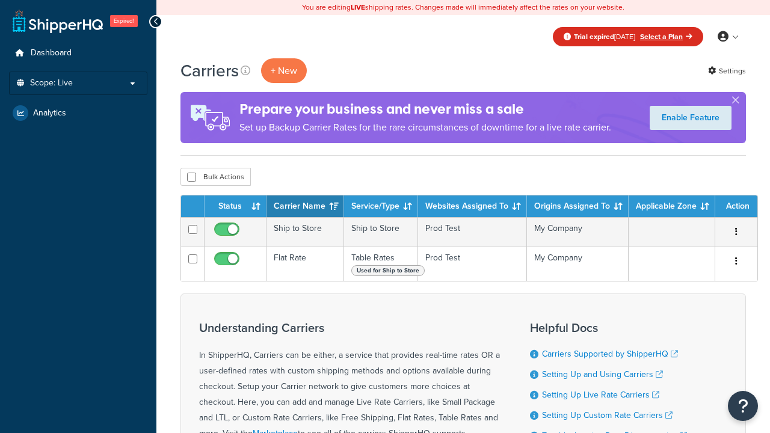  I want to click on td: Flat Rate, so click(305, 263).